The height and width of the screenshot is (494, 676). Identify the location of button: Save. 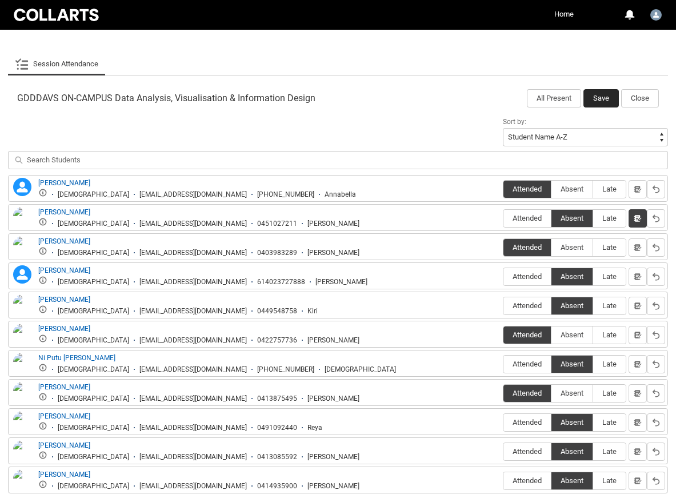
(601, 98).